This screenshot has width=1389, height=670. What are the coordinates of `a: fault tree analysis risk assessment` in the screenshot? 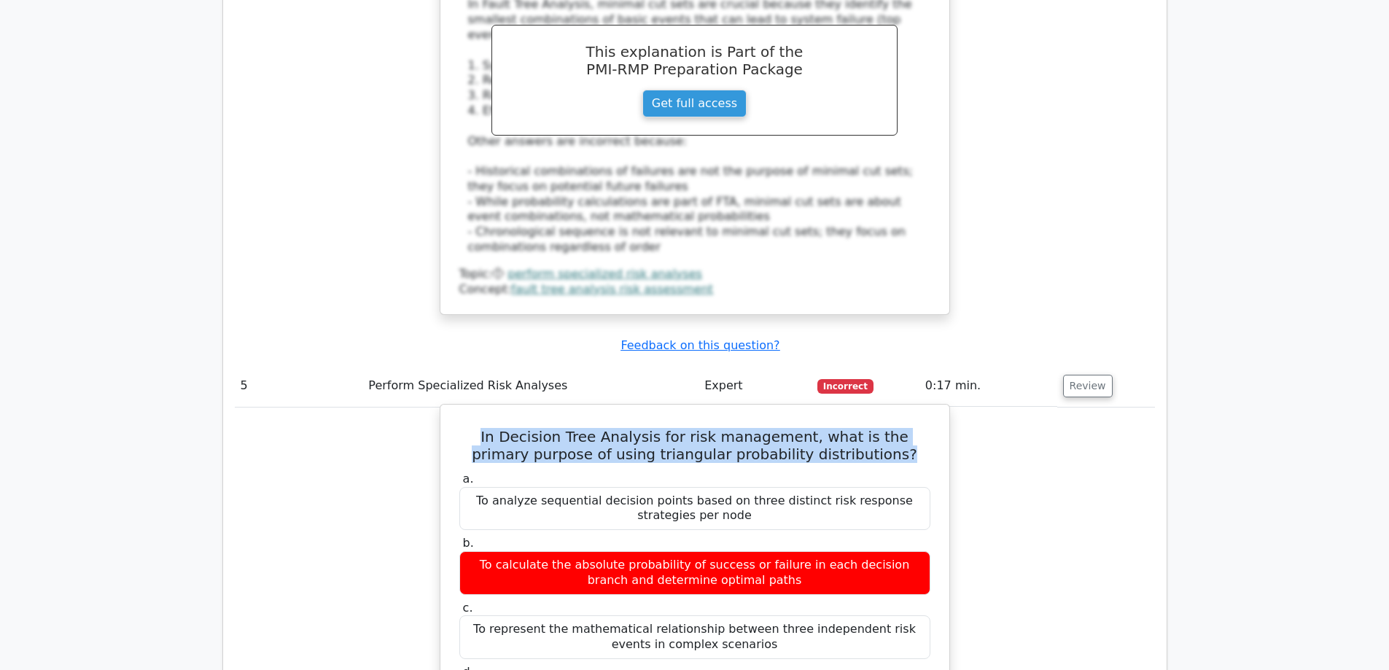 It's located at (612, 289).